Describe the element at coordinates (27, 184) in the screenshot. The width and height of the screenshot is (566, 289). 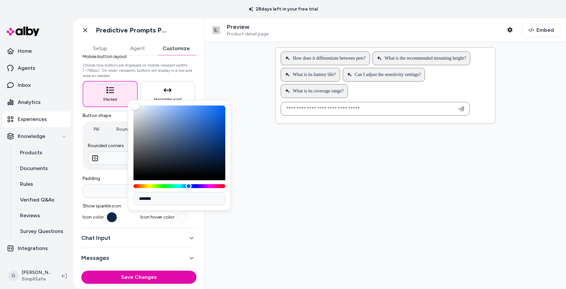
I see `p: Rules` at that location.